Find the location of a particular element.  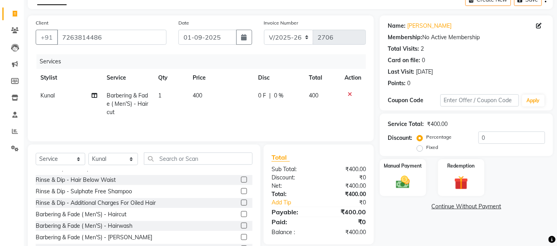

label: Invoice Number is located at coordinates (281, 23).